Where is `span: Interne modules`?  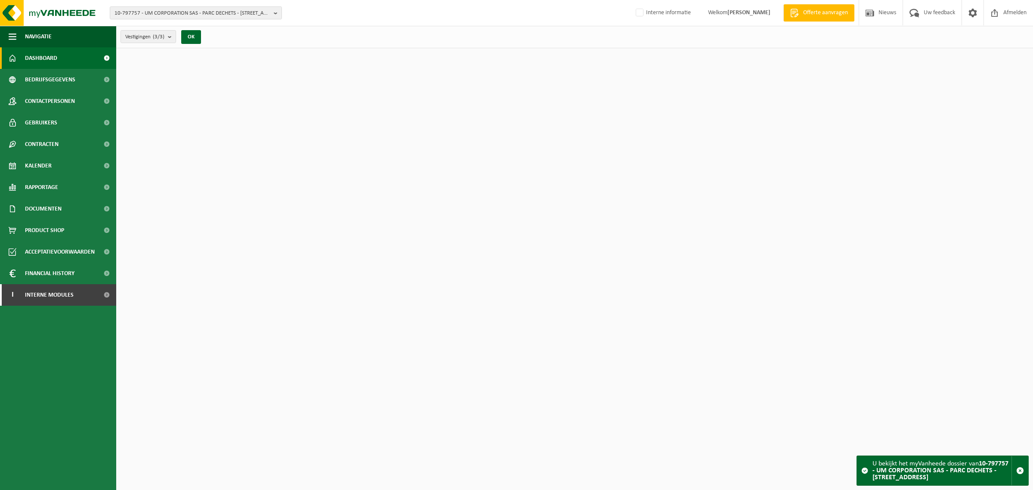 span: Interne modules is located at coordinates (49, 295).